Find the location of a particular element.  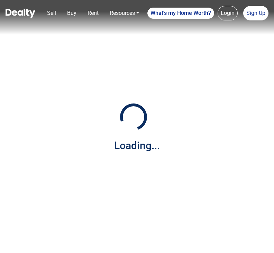

a: What's my Home Worth? is located at coordinates (181, 13).